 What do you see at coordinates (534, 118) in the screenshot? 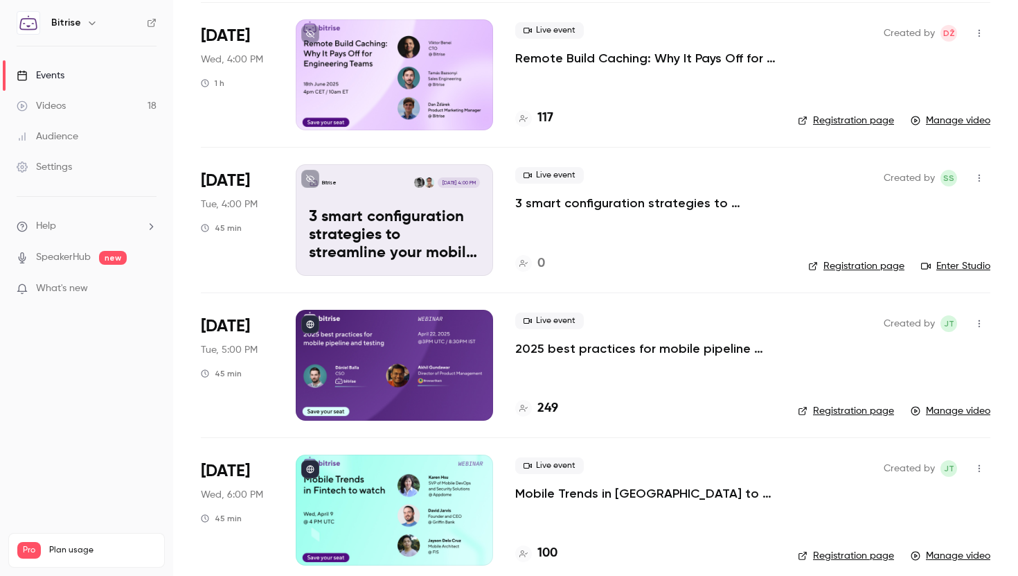
I see `a: 117` at bounding box center [534, 118].